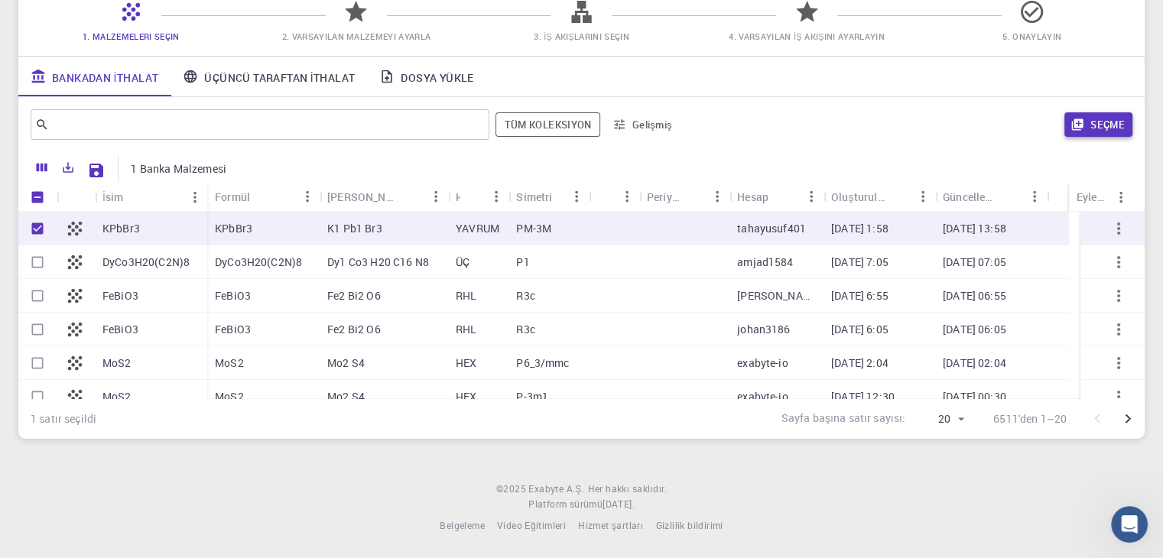 The image size is (1163, 558). I want to click on font: 1. Malzemeleri Seçin, so click(131, 36).